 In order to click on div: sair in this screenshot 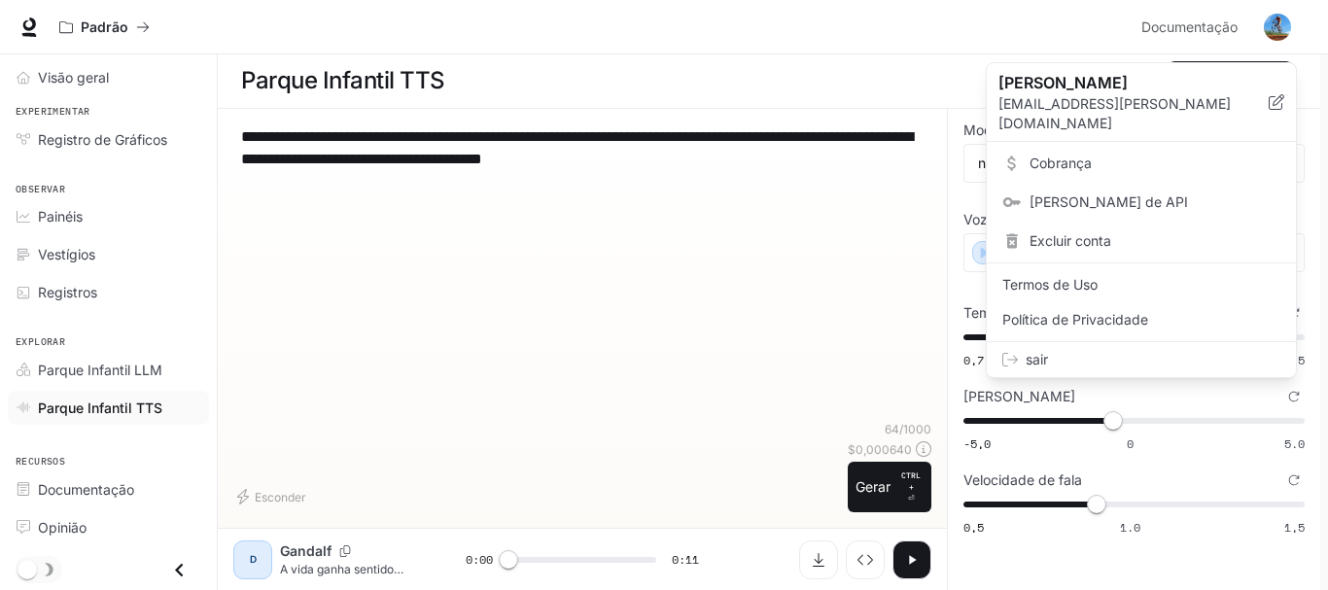, I will do `click(1141, 360)`.